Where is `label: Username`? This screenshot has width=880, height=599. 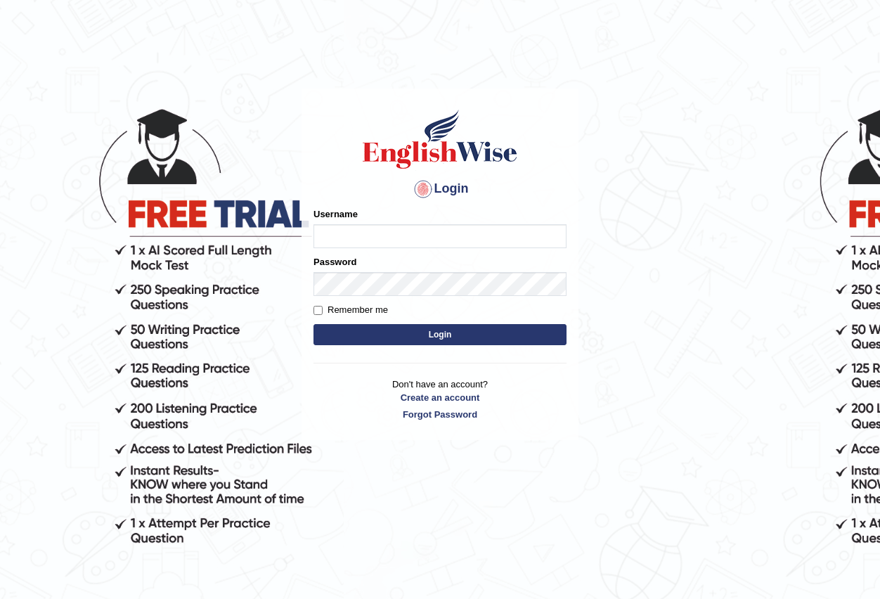
label: Username is located at coordinates (335, 214).